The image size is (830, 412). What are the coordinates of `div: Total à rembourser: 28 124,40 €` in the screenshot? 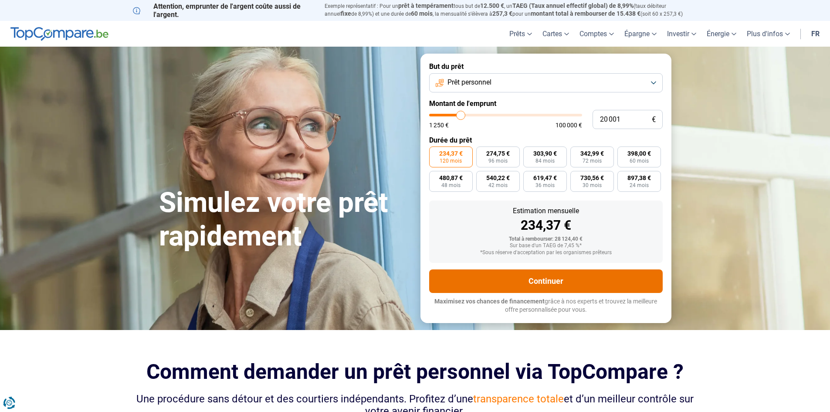 It's located at (546, 239).